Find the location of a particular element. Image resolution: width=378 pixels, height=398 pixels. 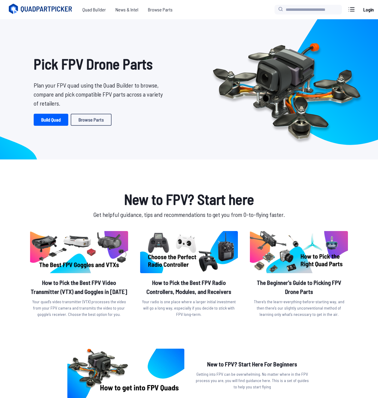

h1: Pick FPV Drone Parts is located at coordinates (100, 64).